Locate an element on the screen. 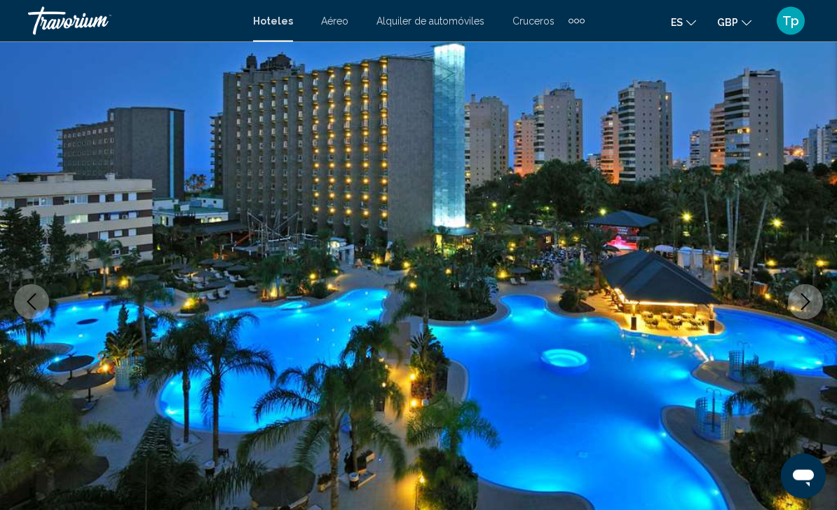  a: Alquiler de automóviles is located at coordinates (431, 21).